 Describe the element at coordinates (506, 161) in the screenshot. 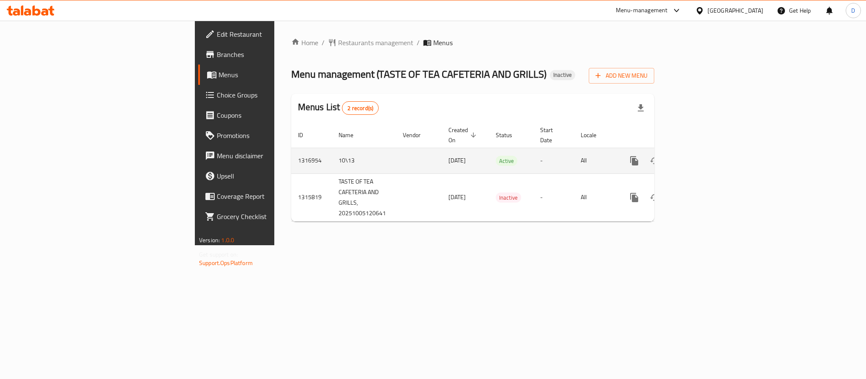

I see `div: Active` at that location.